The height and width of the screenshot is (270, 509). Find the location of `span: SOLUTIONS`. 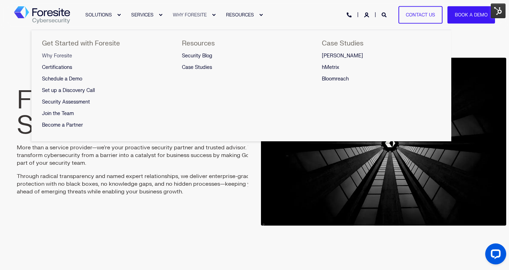

span: SOLUTIONS is located at coordinates (99, 15).